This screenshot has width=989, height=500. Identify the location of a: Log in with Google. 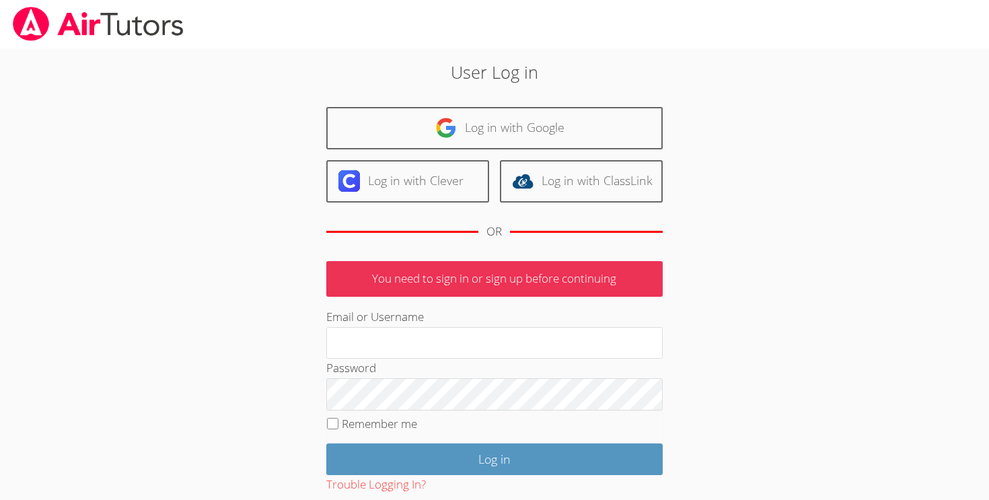
(495, 128).